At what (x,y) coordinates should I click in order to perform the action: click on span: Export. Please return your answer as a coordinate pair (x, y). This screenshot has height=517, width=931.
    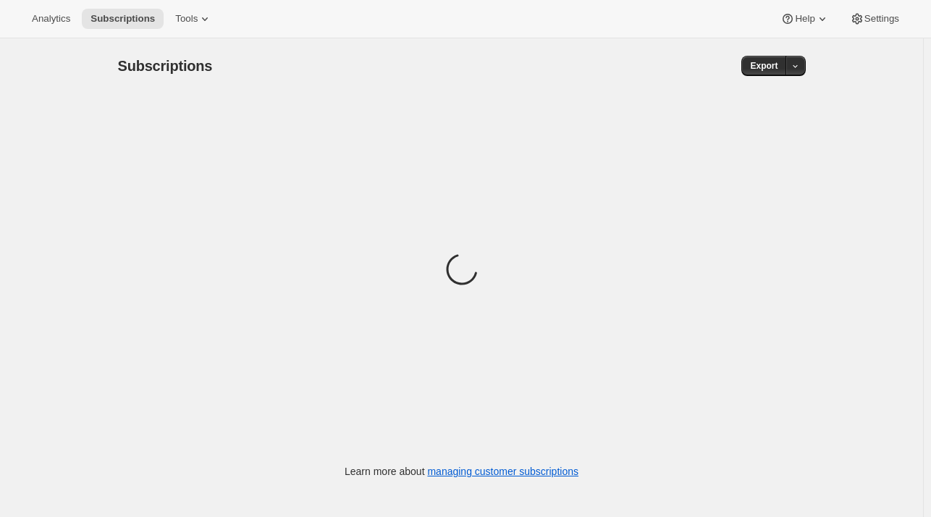
    Looking at the image, I should click on (764, 66).